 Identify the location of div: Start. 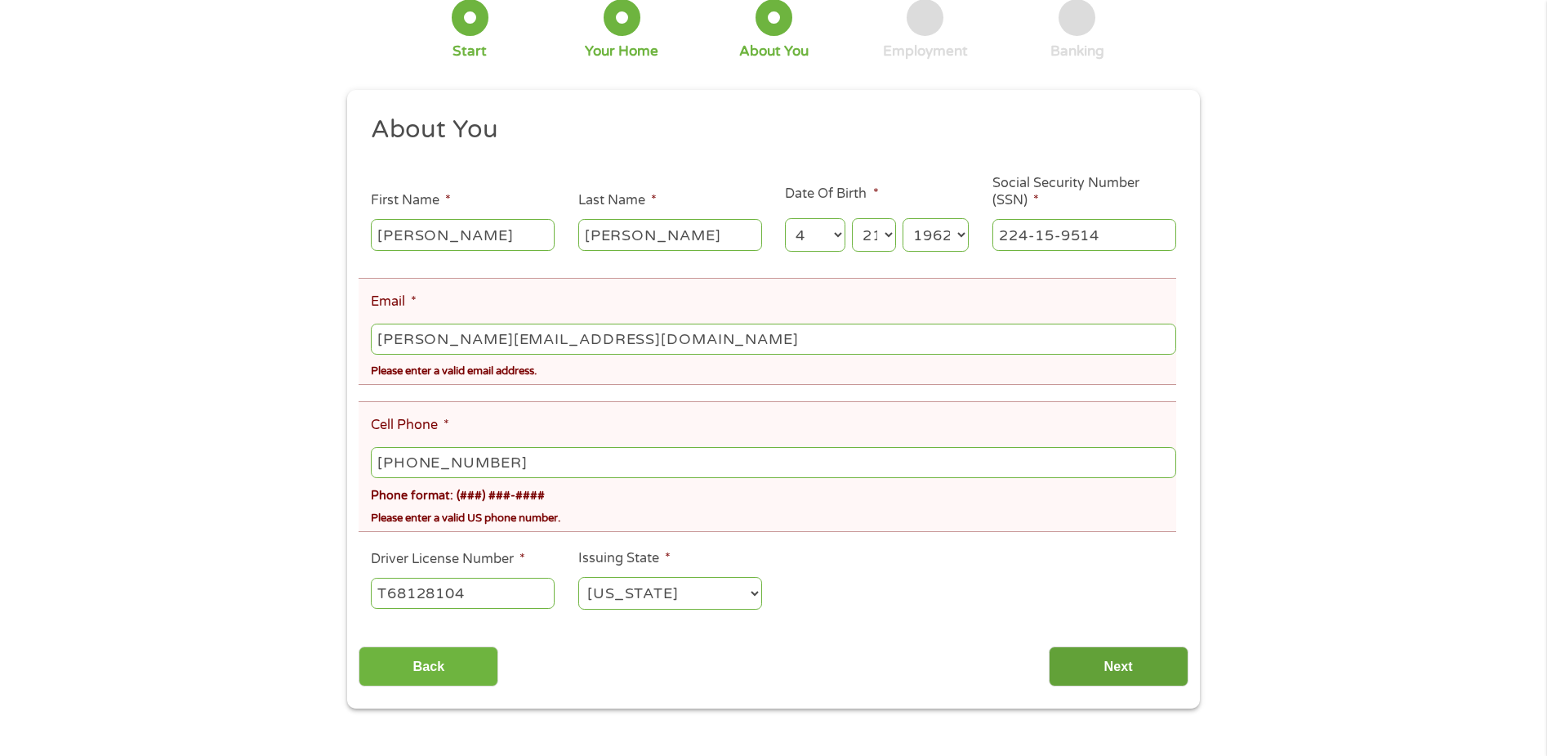
(470, 51).